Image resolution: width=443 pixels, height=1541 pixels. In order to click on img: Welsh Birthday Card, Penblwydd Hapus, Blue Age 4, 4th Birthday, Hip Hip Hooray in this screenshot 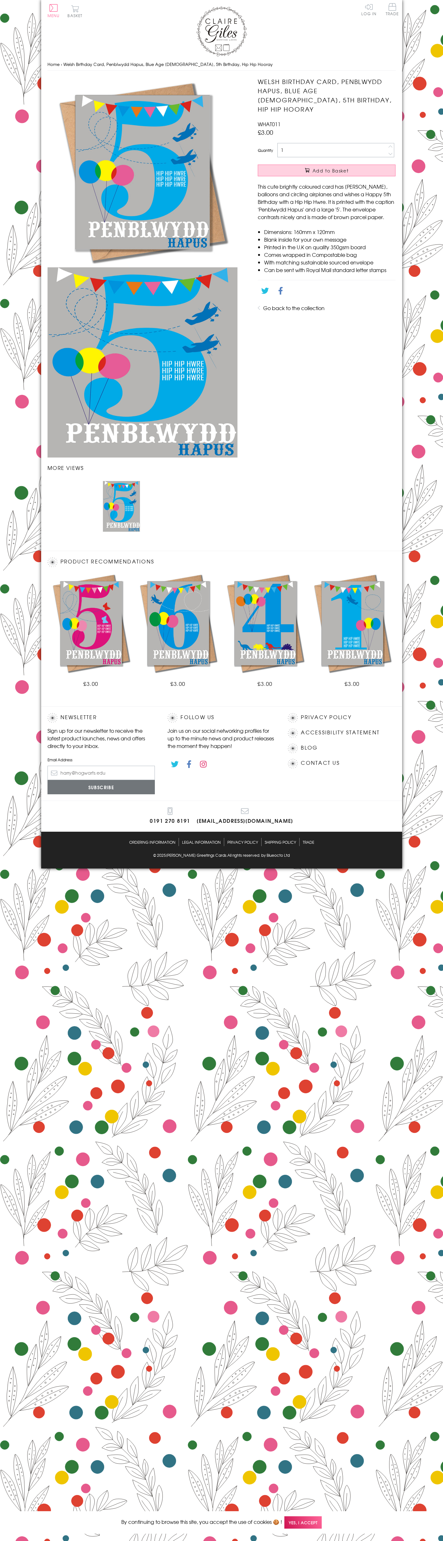, I will do `click(265, 623)`.